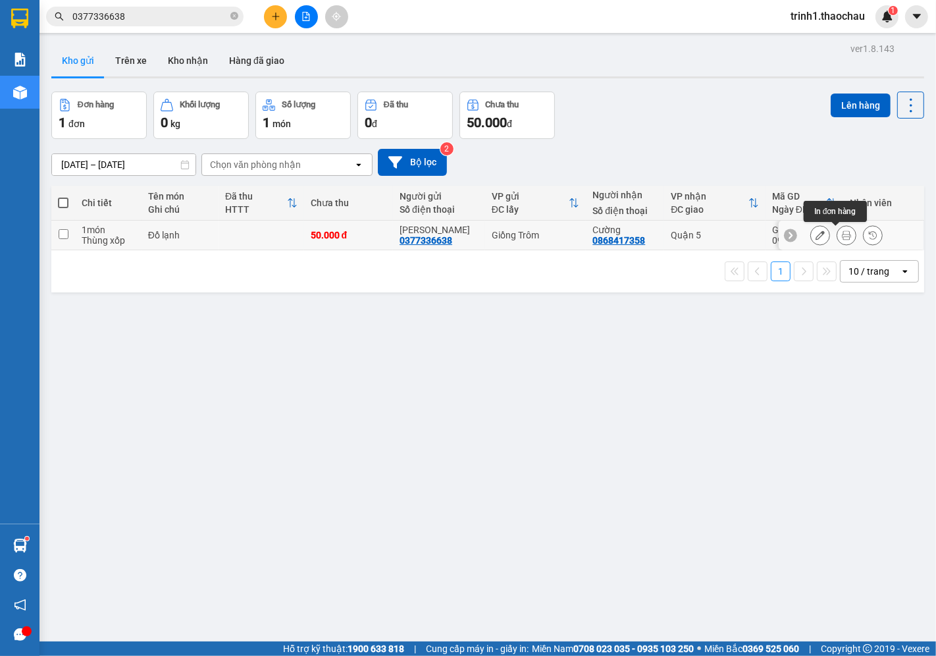  Describe the element at coordinates (65, 20) in the screenshot. I see `span: Giồng Trôm` at that location.